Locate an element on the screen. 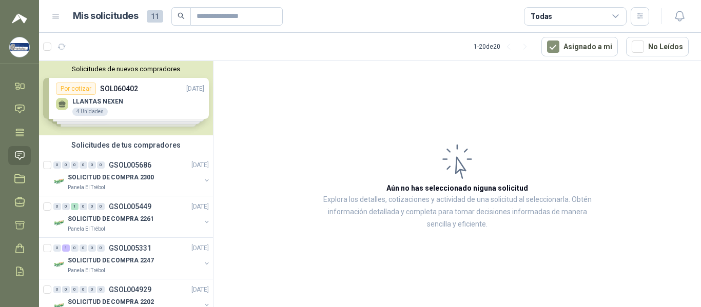 The width and height of the screenshot is (701, 307). img: Logo peakr is located at coordinates (19, 18).